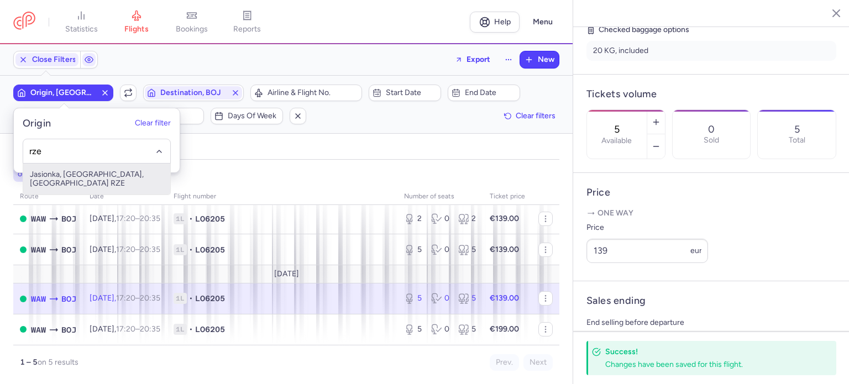 The width and height of the screenshot is (849, 384). I want to click on th: number of seats, so click(440, 197).